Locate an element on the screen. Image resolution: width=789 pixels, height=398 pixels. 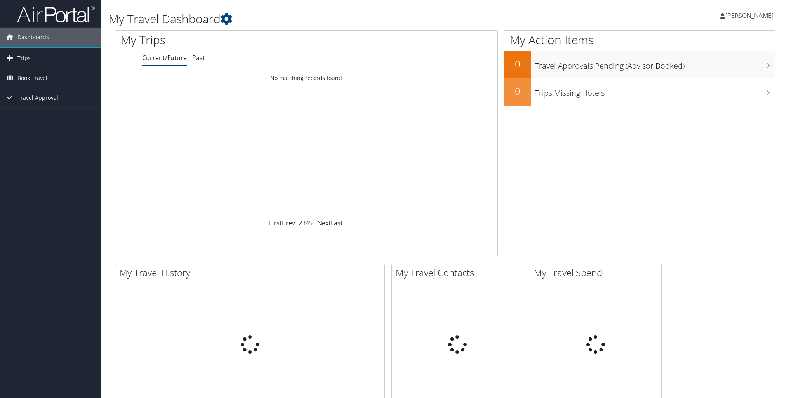
a: 3 is located at coordinates (304, 223).